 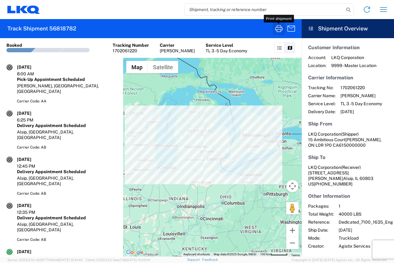 I want to click on a: Open this area in Google Maps (opens a new window), so click(x=135, y=253).